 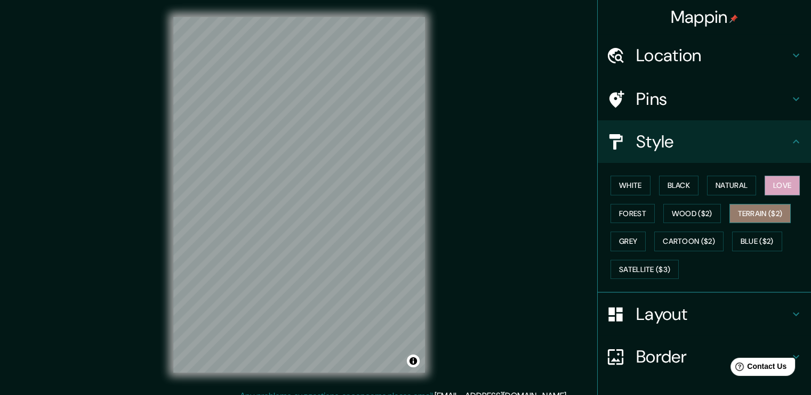 I want to click on div: Pins, so click(x=704, y=99).